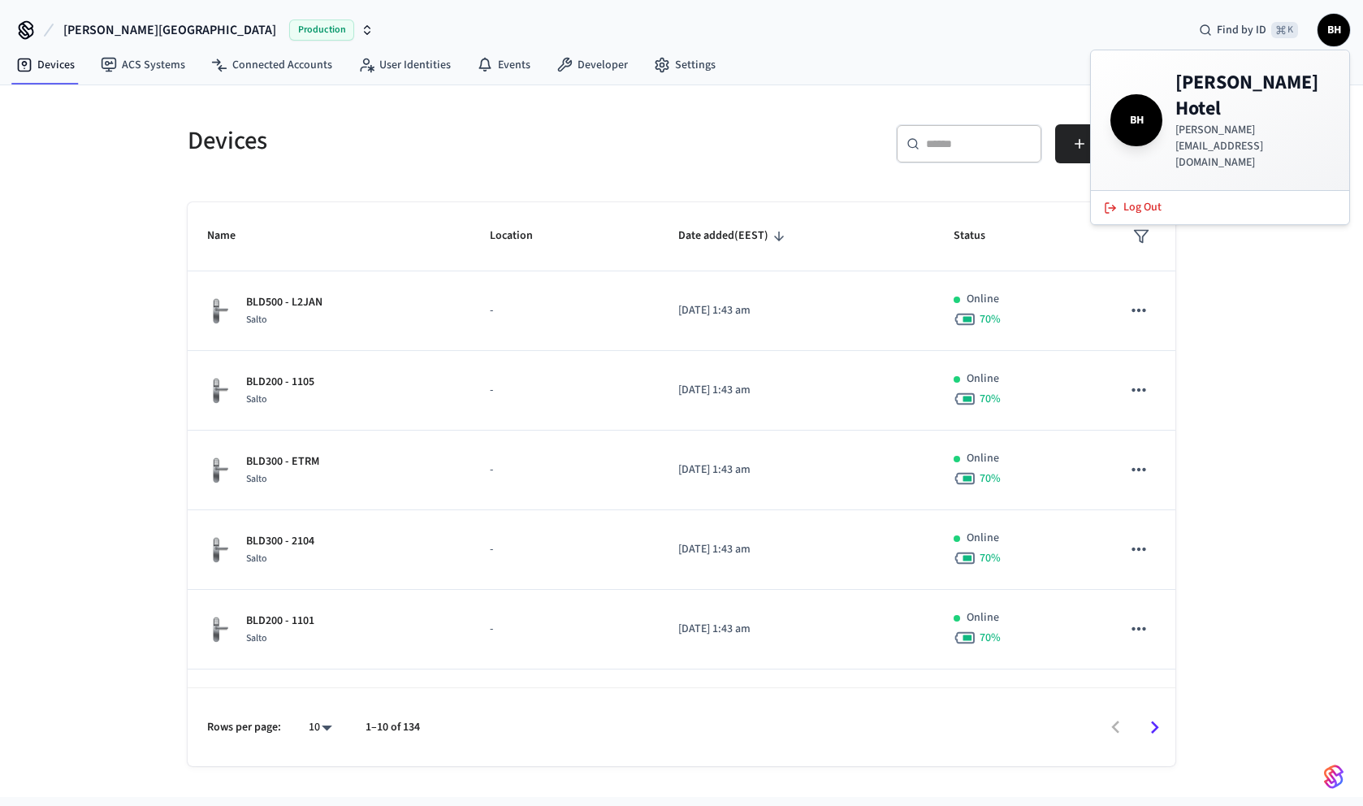 Image resolution: width=1363 pixels, height=806 pixels. I want to click on p: BLD200 - 1105, so click(280, 382).